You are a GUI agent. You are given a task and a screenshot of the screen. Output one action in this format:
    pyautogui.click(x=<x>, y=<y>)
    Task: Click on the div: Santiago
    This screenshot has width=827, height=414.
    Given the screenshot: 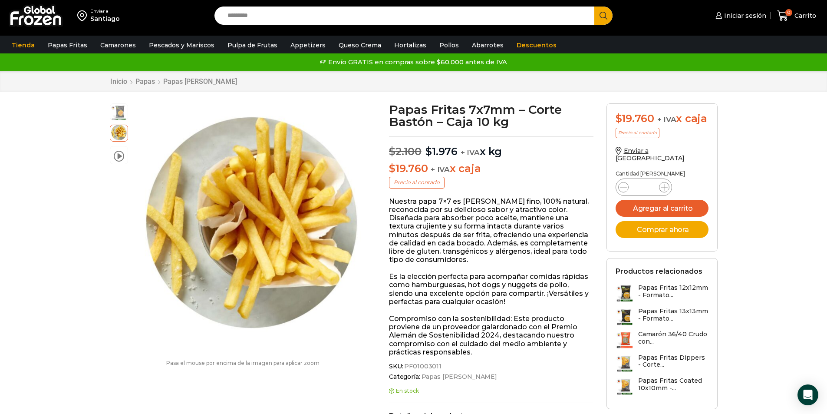 What is the action you would take?
    pyautogui.click(x=105, y=19)
    